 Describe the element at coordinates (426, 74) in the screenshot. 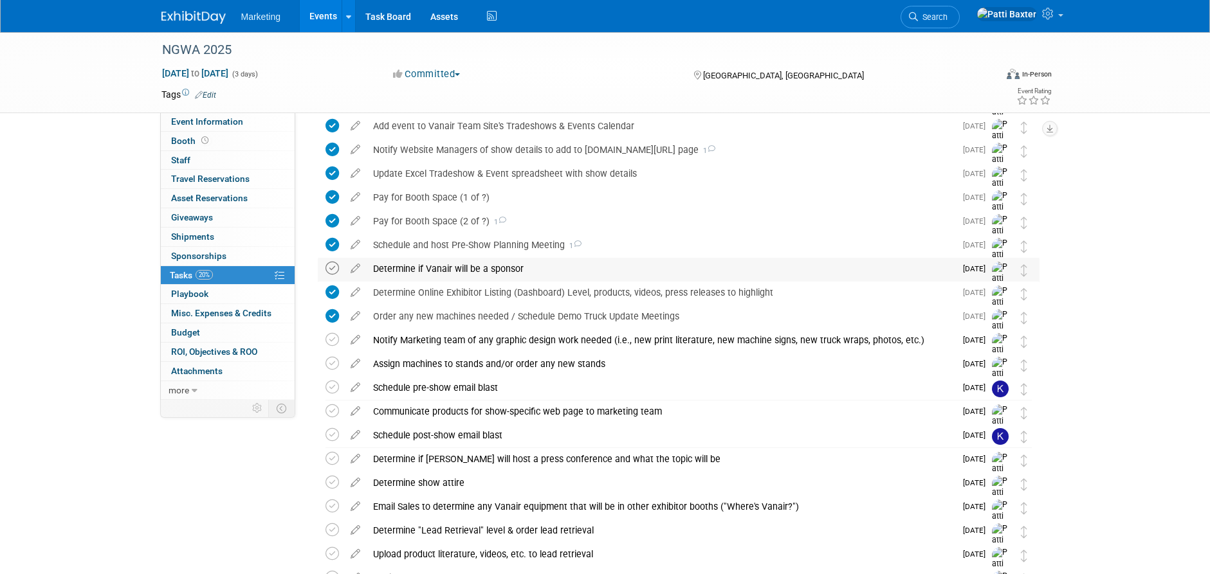

I see `button: Committed` at that location.